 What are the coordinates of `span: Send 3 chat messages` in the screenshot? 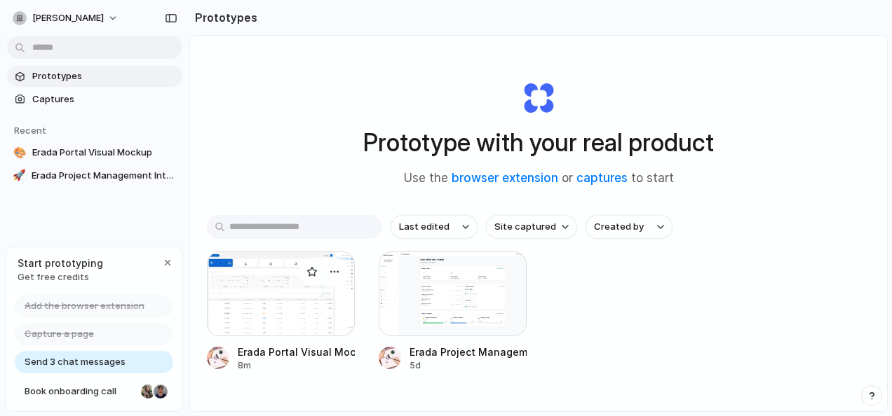 It's located at (75, 362).